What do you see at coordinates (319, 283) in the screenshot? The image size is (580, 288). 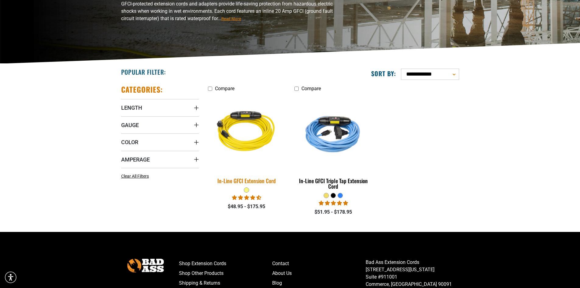 I see `a: Blog` at bounding box center [319, 283].